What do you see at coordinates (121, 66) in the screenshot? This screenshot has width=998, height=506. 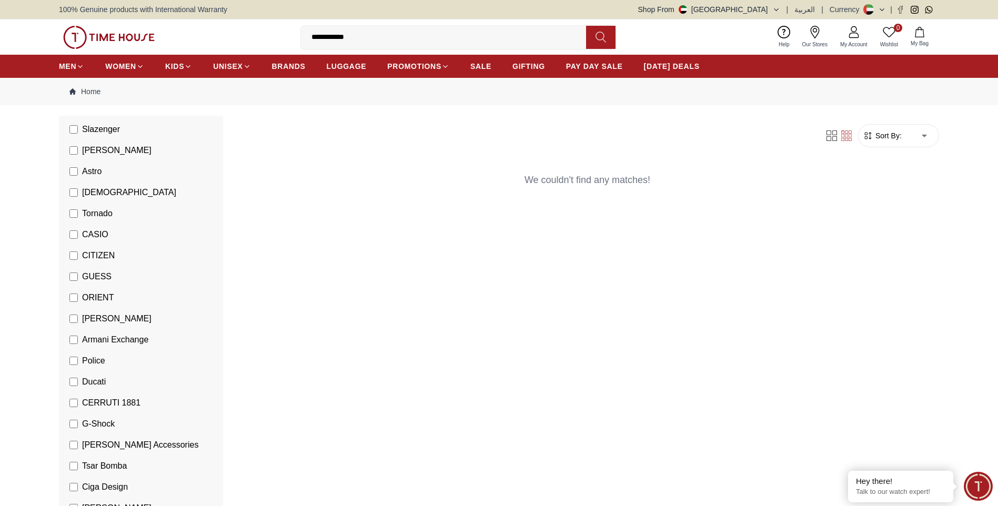 I see `span: WOMEN` at bounding box center [121, 66].